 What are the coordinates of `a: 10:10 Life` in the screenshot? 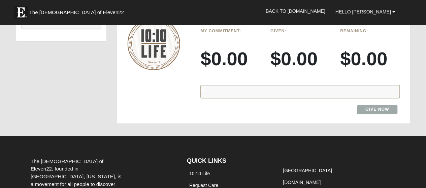 It's located at (200, 174).